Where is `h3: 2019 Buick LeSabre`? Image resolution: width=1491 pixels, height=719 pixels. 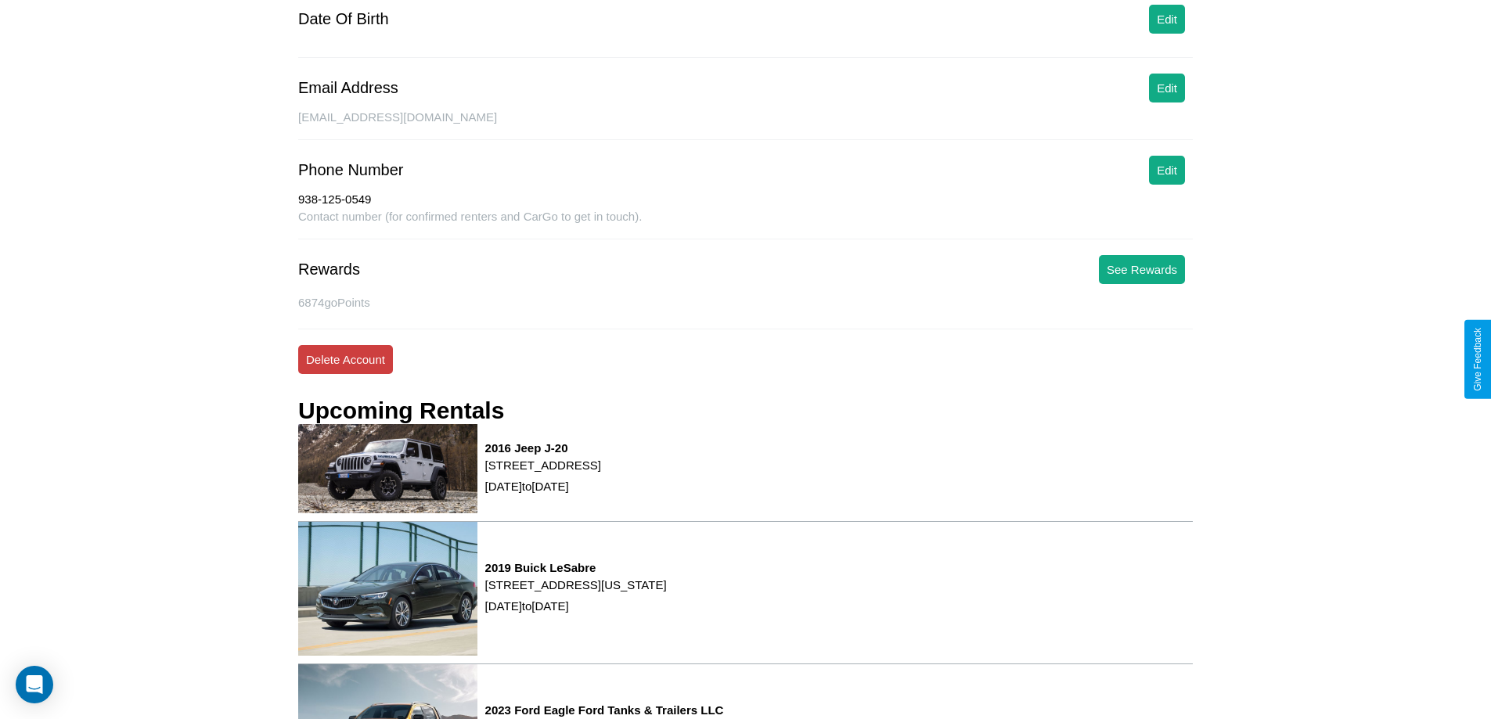 h3: 2019 Buick LeSabre is located at coordinates (576, 568).